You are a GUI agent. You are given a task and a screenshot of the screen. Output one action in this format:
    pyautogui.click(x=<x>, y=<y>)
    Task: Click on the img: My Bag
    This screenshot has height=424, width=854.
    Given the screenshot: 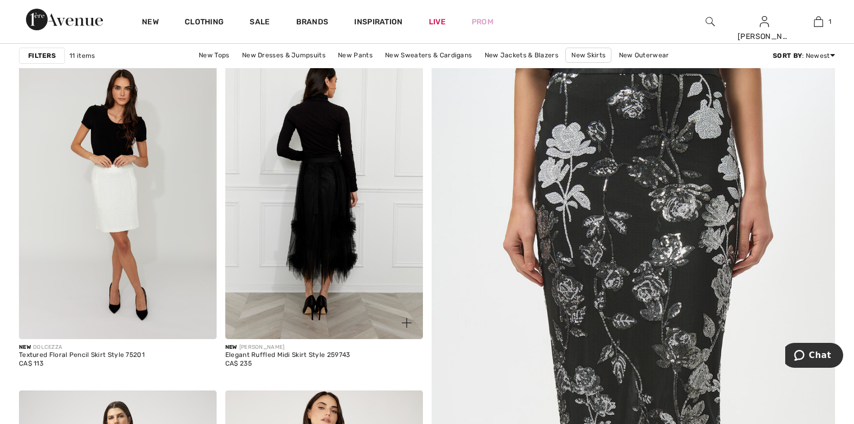 What is the action you would take?
    pyautogui.click(x=818, y=22)
    